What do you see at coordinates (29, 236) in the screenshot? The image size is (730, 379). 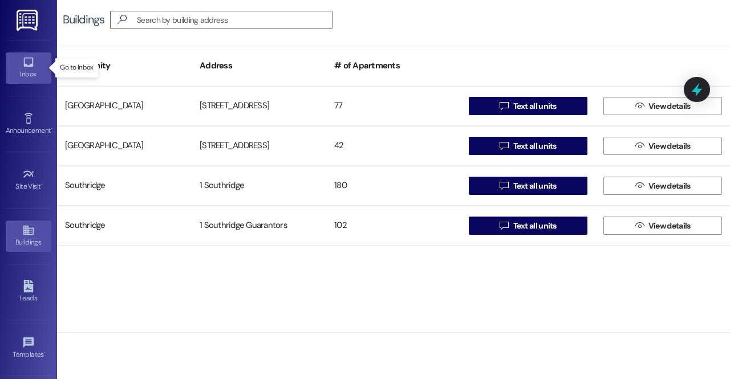 I see `a: Buildings` at bounding box center [29, 236].